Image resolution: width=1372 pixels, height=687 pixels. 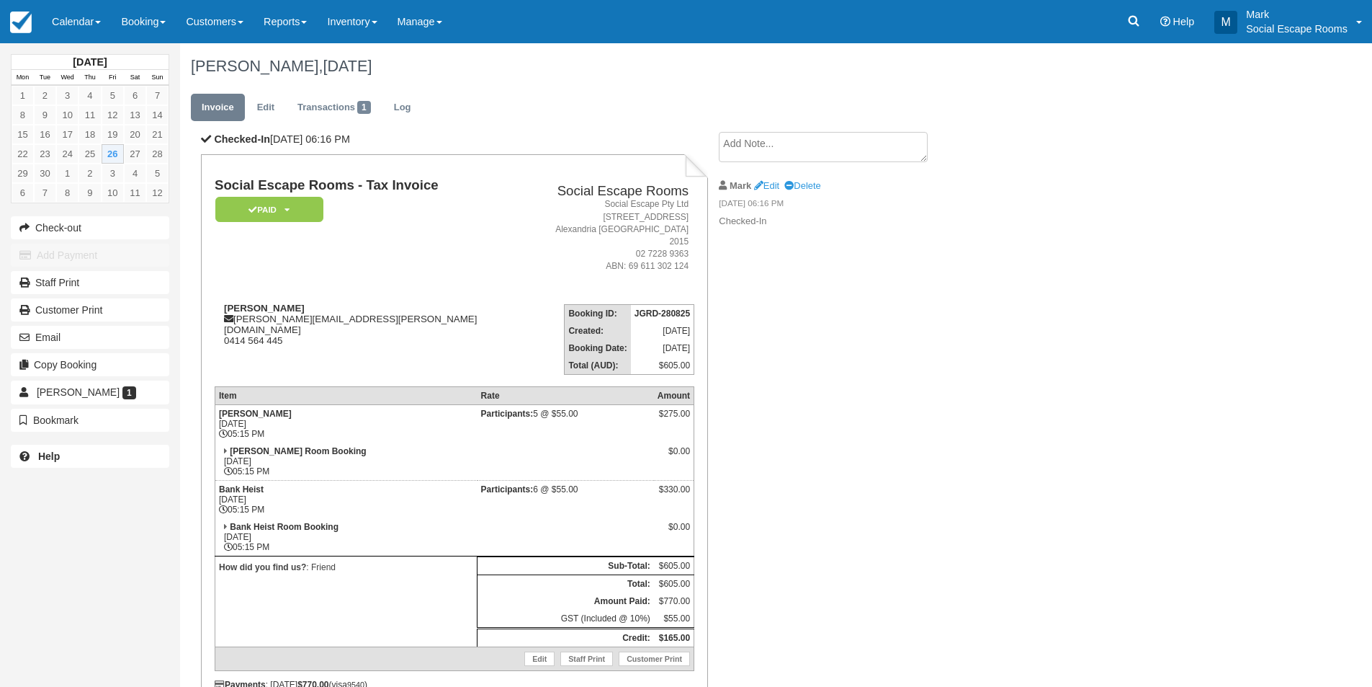 What do you see at coordinates (674, 495) in the screenshot?
I see `div: $330.00` at bounding box center [674, 495].